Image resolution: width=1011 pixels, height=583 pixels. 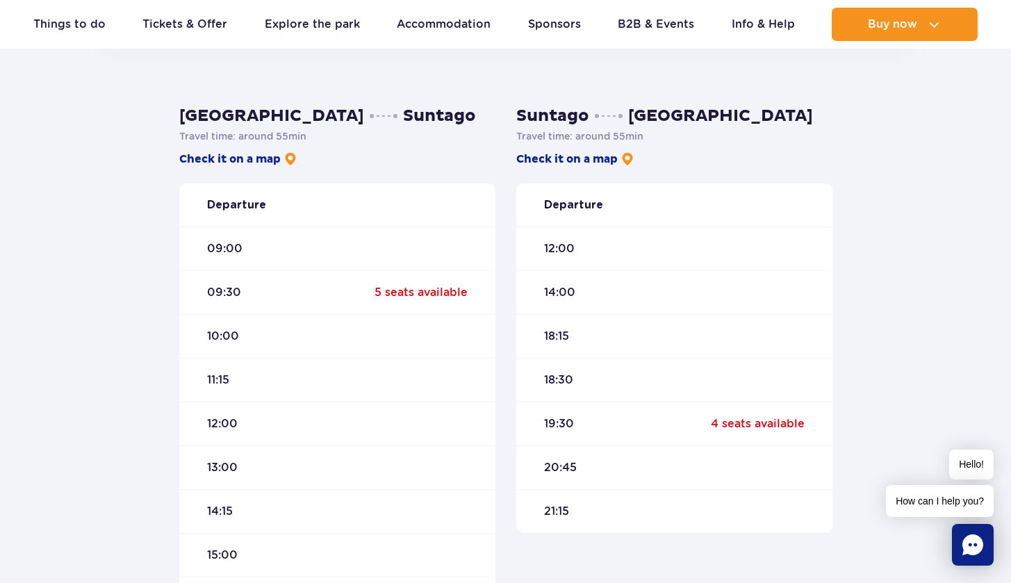 What do you see at coordinates (222, 555) in the screenshot?
I see `span: 15:00` at bounding box center [222, 555].